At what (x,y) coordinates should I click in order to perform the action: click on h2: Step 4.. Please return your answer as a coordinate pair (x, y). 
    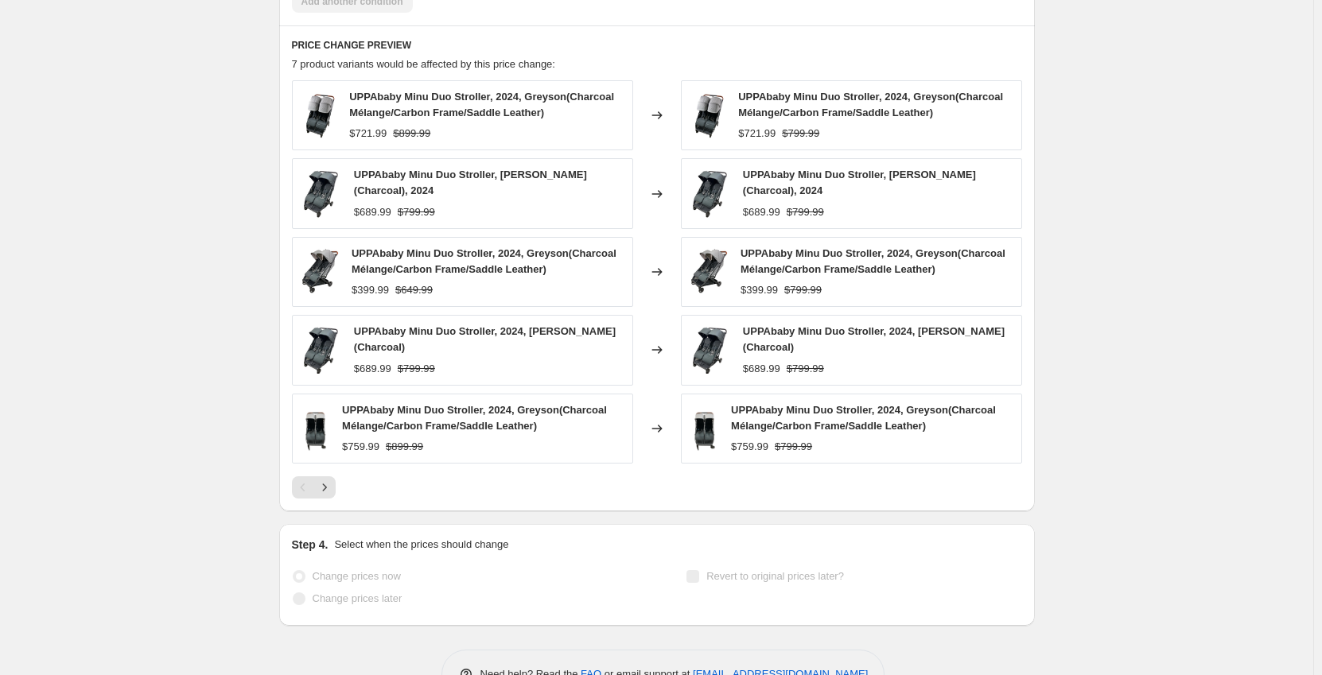
    Looking at the image, I should click on (310, 545).